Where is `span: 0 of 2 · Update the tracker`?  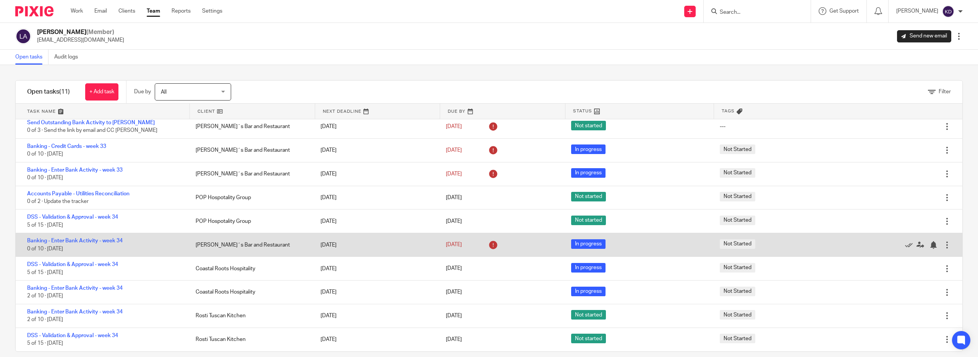 span: 0 of 2 · Update the tracker is located at coordinates (58, 201).